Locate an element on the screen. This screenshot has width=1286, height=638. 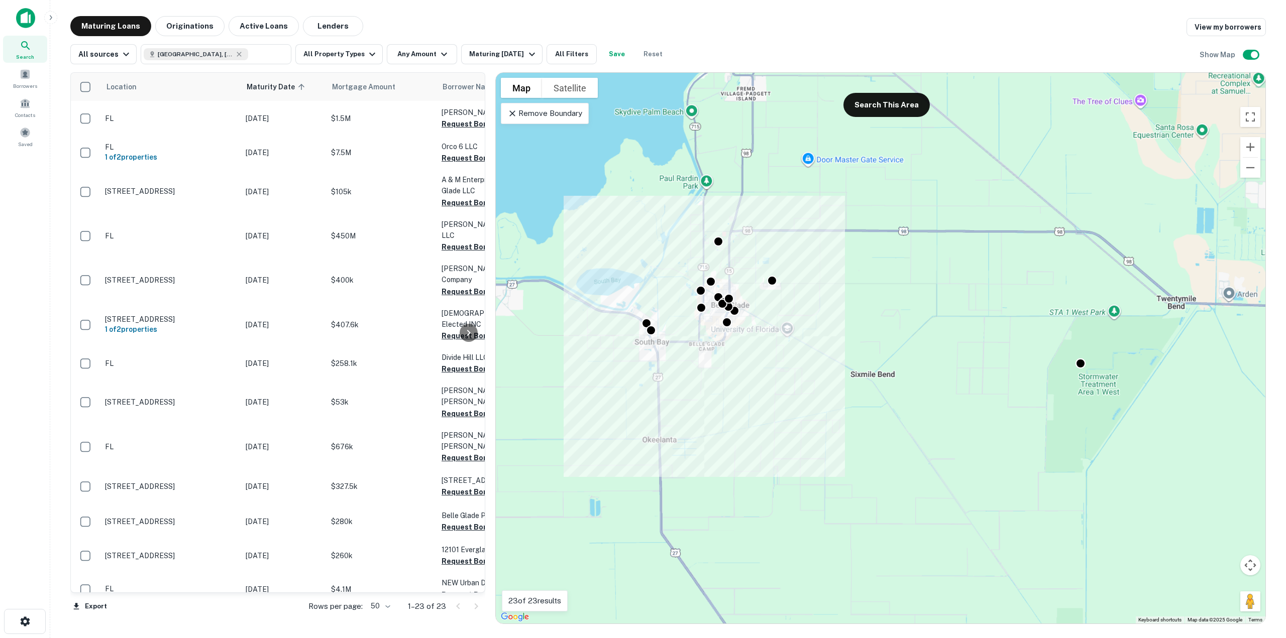
a: Saved is located at coordinates (25, 137).